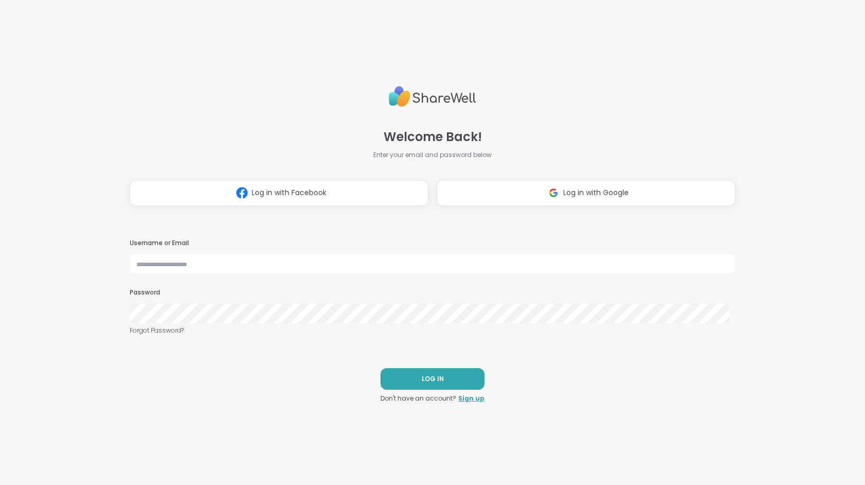  I want to click on span: Log in with Google, so click(596, 193).